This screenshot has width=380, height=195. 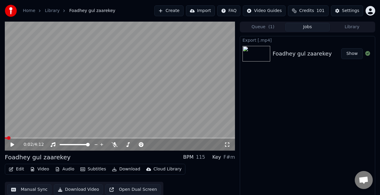 What do you see at coordinates (320, 11) in the screenshot?
I see `span: 101` at bounding box center [320, 11].